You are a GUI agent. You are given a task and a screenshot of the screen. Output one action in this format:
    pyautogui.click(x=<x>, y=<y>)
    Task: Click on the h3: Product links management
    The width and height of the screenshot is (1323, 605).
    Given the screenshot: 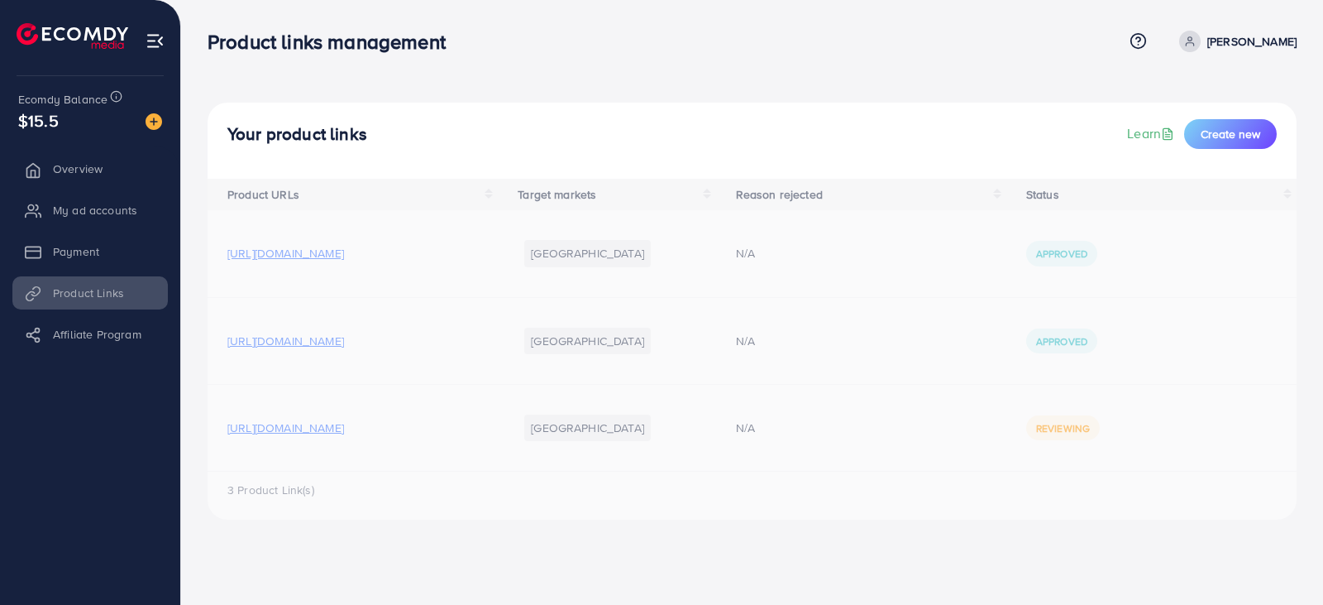 What is the action you would take?
    pyautogui.click(x=333, y=41)
    